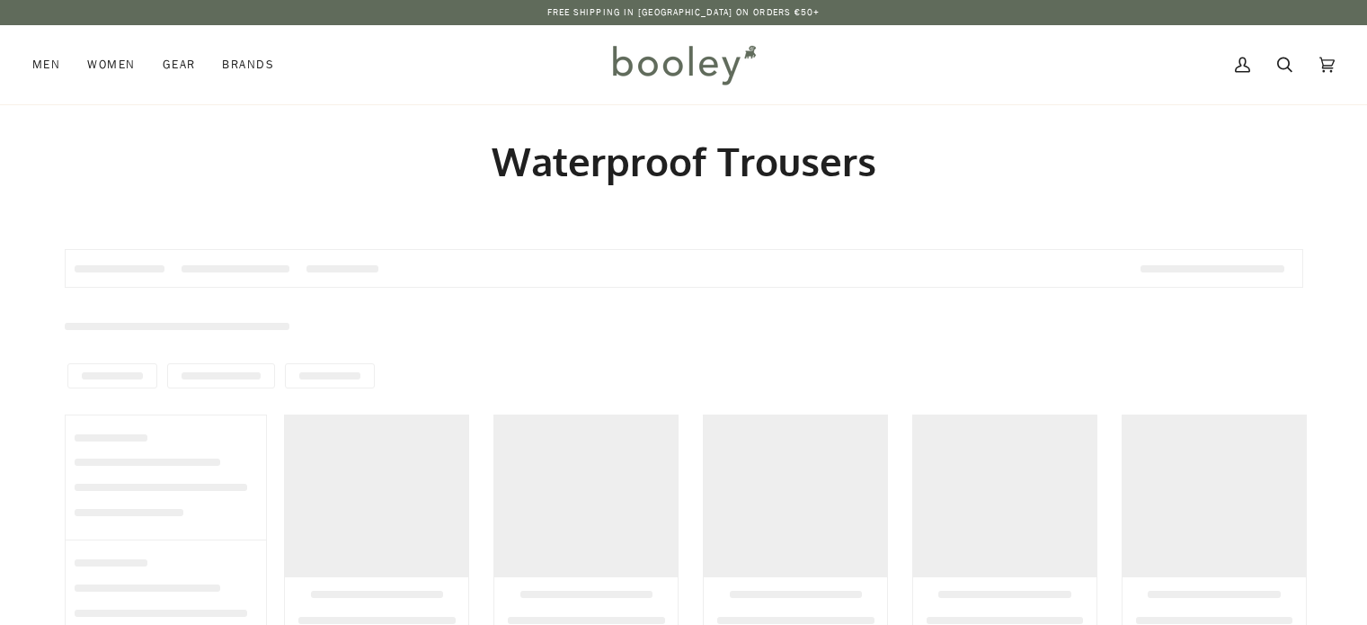  What do you see at coordinates (248, 65) in the screenshot?
I see `span: Brands` at bounding box center [248, 65].